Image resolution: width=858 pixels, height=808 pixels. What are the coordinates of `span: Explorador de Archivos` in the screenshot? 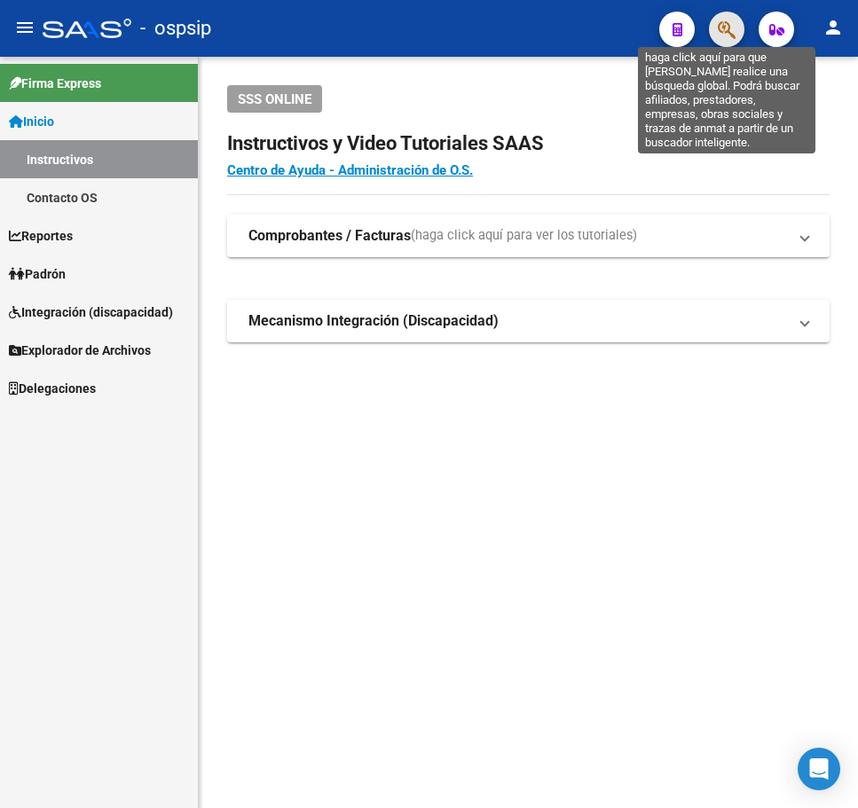 It's located at (80, 350).